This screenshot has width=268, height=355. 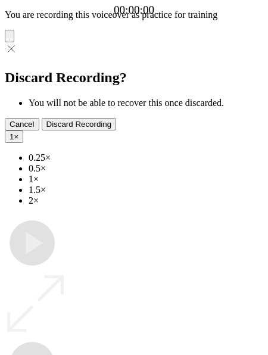 What do you see at coordinates (79, 124) in the screenshot?
I see `button: Discard Recording` at bounding box center [79, 124].